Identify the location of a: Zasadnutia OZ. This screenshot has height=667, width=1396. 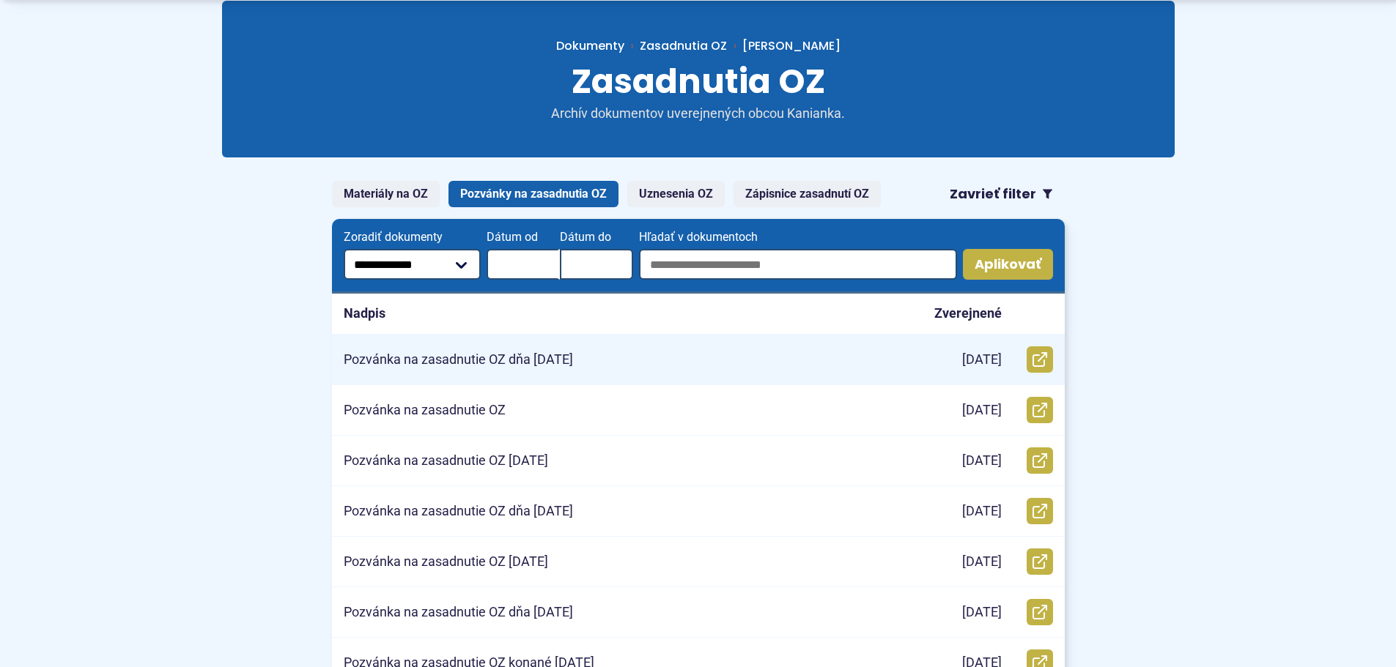
(683, 45).